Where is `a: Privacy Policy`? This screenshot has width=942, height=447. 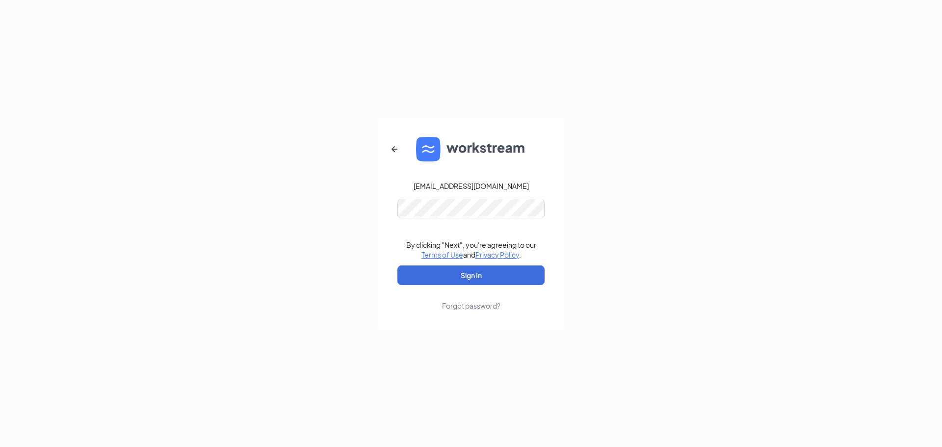
a: Privacy Policy is located at coordinates (497, 255).